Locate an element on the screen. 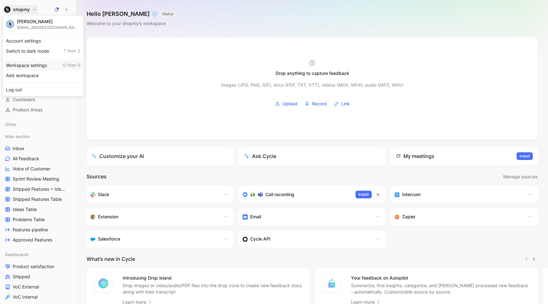 The height and width of the screenshot is (304, 548). div: Log out is located at coordinates (43, 90).